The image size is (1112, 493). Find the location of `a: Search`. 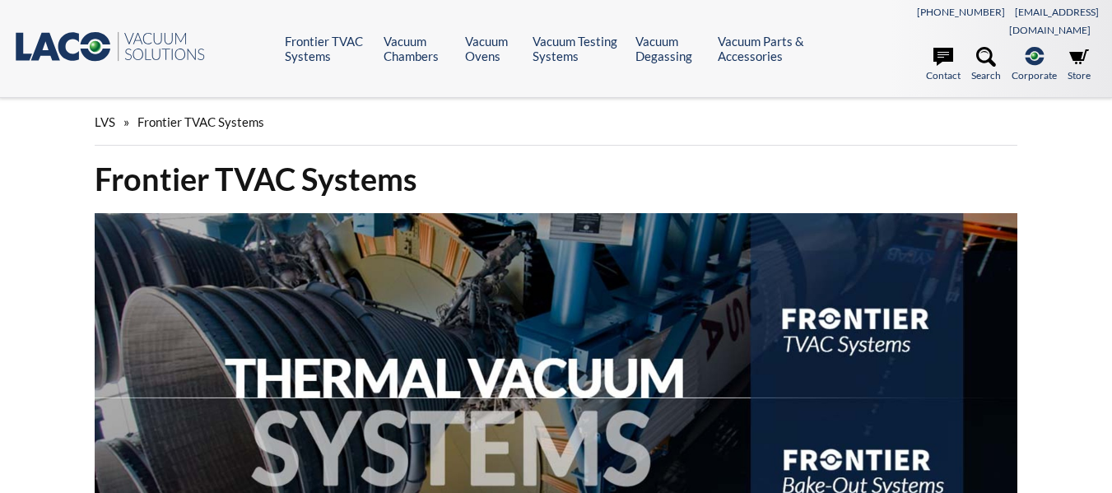

a: Search is located at coordinates (986, 65).